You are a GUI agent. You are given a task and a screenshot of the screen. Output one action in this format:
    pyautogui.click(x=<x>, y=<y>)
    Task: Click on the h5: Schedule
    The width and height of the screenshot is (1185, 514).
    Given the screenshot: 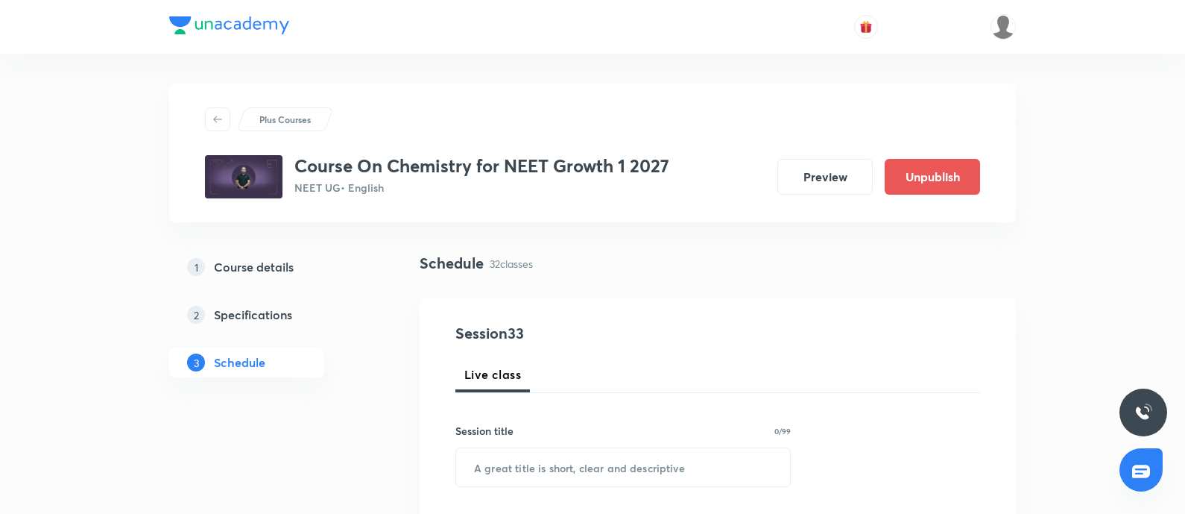 What is the action you would take?
    pyautogui.click(x=239, y=362)
    